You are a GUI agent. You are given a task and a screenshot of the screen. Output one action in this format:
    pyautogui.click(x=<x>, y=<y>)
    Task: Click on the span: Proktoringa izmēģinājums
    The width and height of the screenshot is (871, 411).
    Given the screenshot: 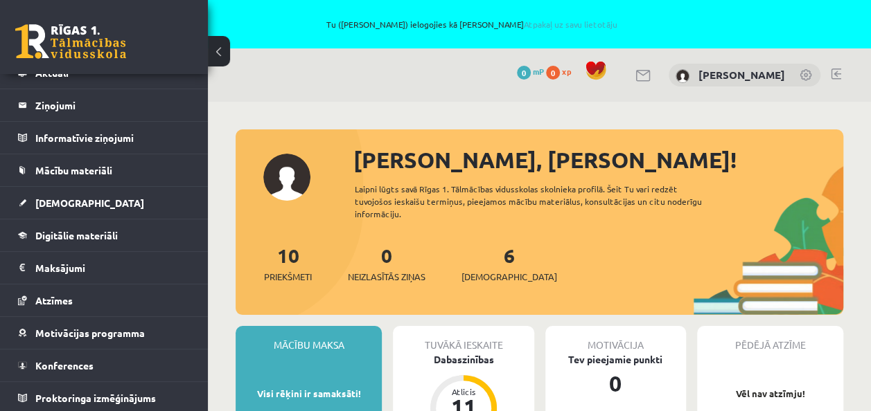 What is the action you would take?
    pyautogui.click(x=96, y=398)
    